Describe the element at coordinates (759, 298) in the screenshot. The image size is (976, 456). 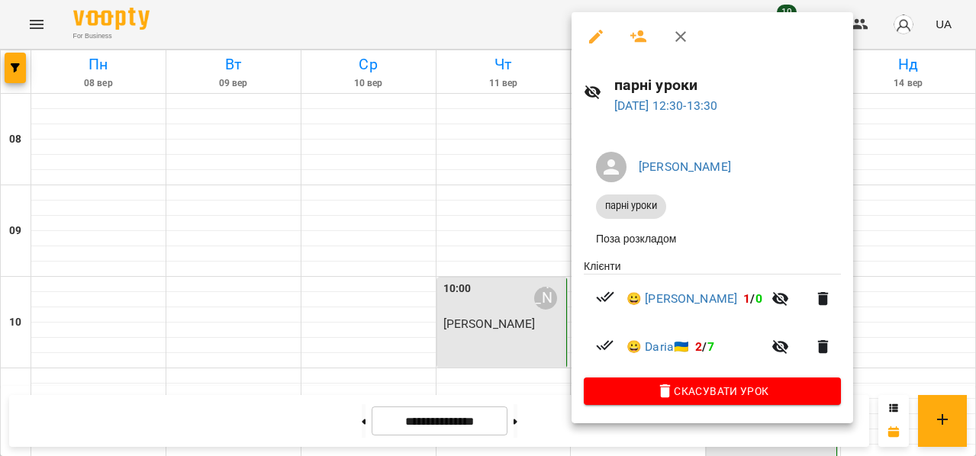
I see `span: 0` at that location.